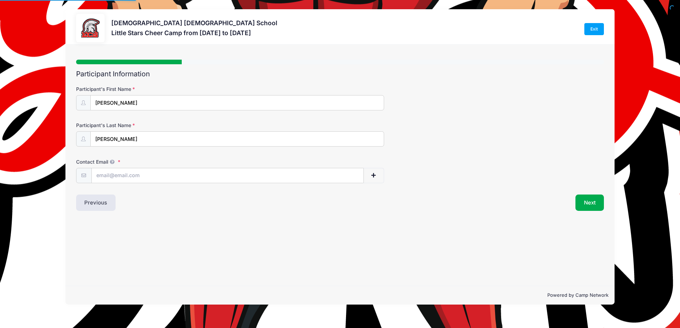 This screenshot has width=680, height=328. What do you see at coordinates (594, 29) in the screenshot?
I see `a: Exit` at bounding box center [594, 29].